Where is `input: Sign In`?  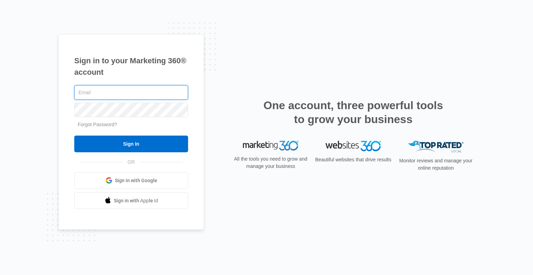 input: Sign In is located at coordinates (131, 144).